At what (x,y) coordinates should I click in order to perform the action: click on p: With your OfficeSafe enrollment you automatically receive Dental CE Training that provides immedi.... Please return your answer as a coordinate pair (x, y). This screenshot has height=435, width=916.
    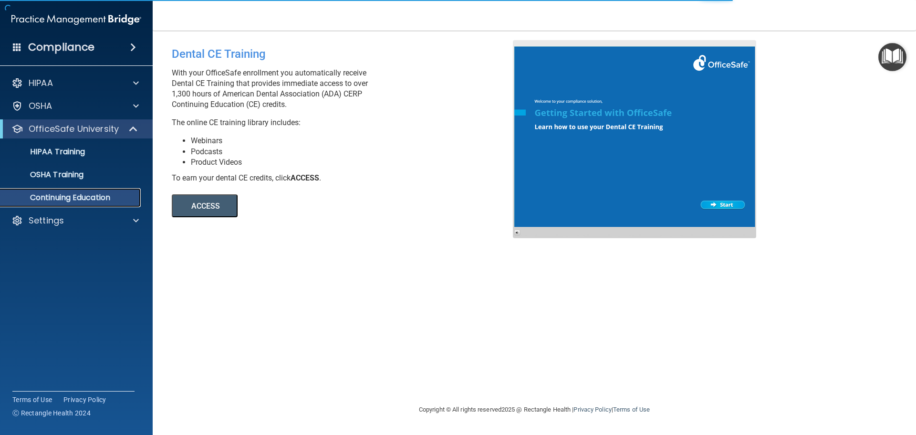
    Looking at the image, I should click on (346, 89).